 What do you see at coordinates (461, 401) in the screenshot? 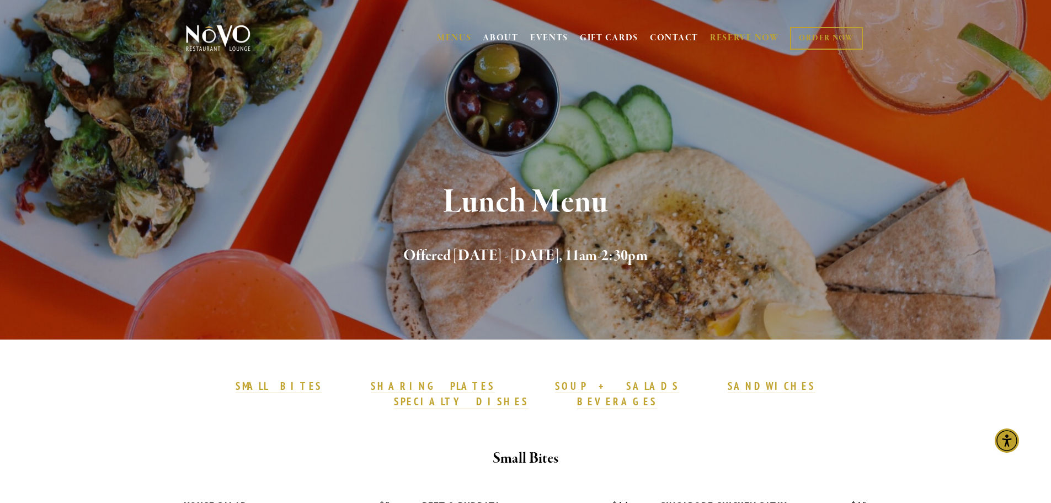
I see `strong: SPECIALTY DISHES` at bounding box center [461, 401].